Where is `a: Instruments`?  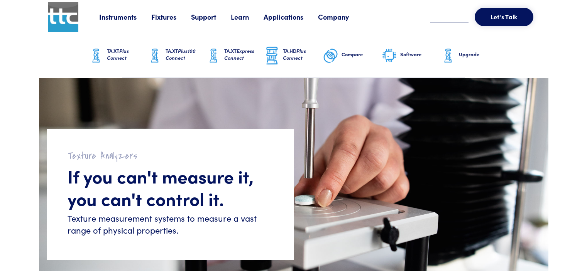
a: Instruments is located at coordinates (125, 17).